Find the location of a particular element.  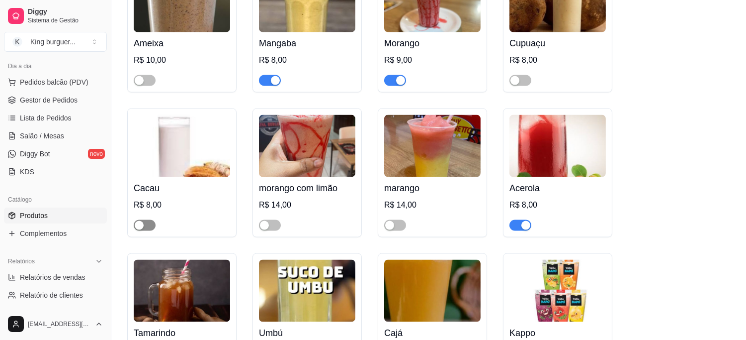

span: Diggy Bot is located at coordinates (35, 154).